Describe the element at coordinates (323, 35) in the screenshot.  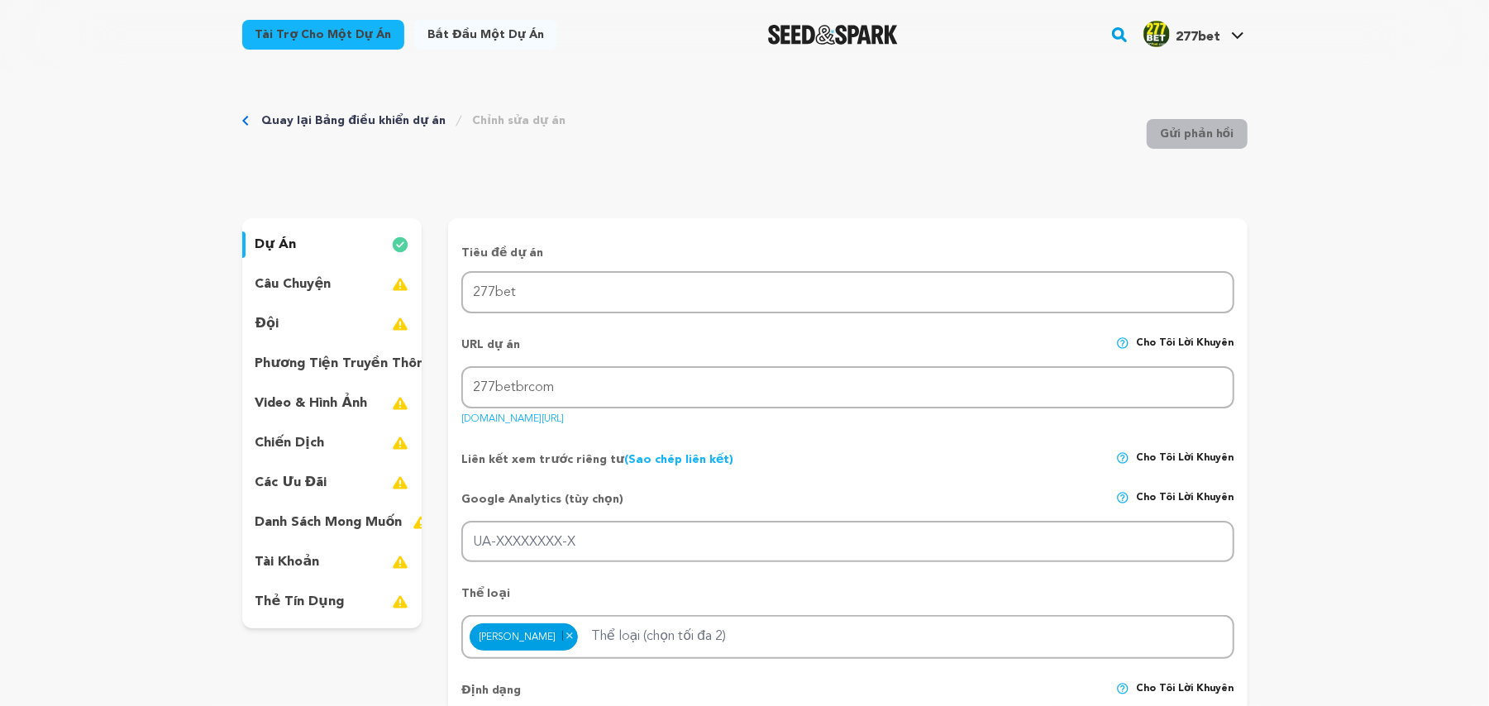
I see `font: Tài trợ cho một dự án` at that location.